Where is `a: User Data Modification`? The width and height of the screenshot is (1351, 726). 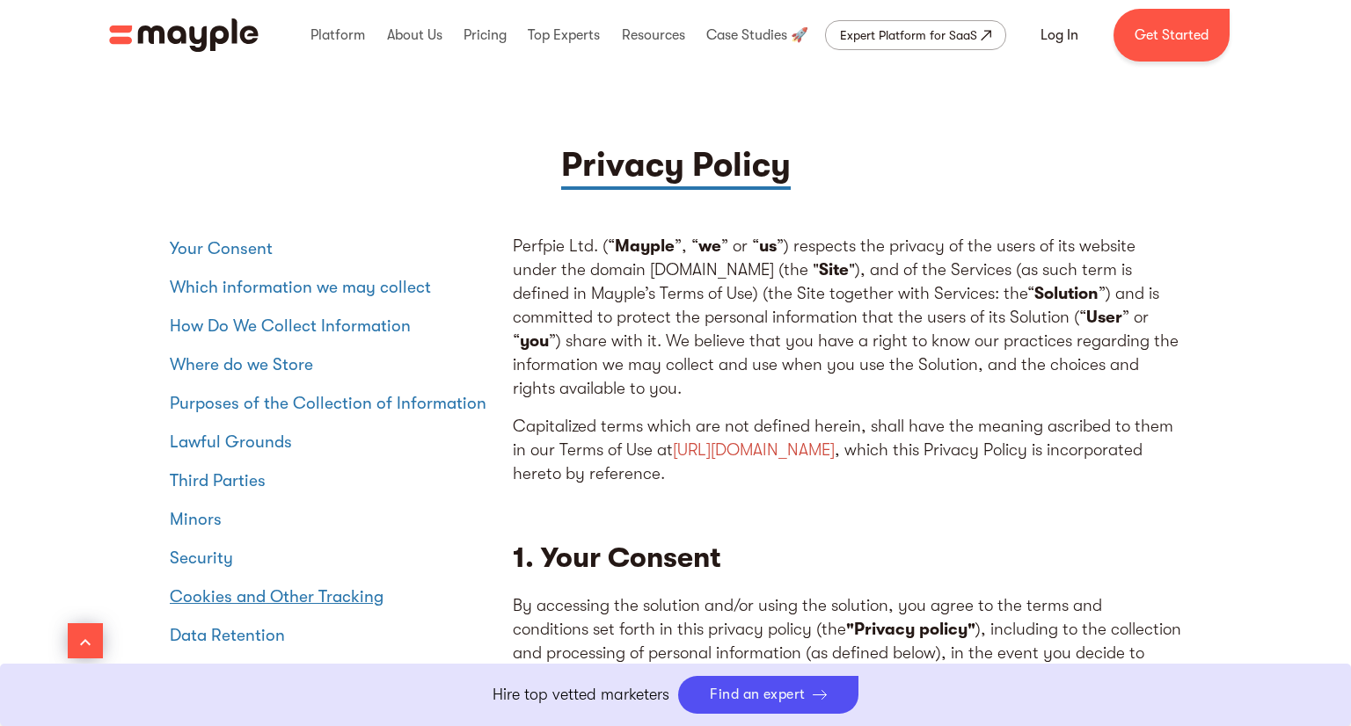 a: User Data Modification is located at coordinates (332, 675).